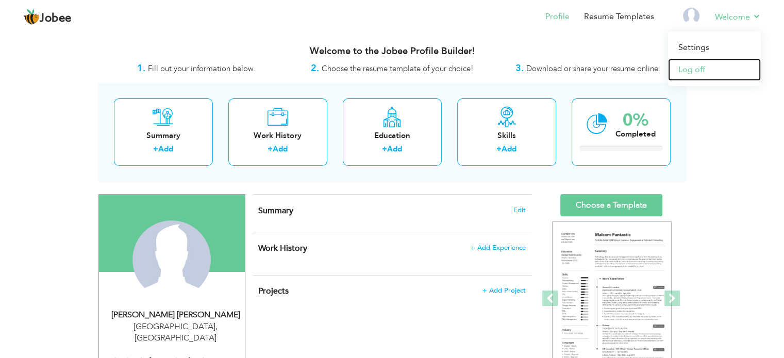 The height and width of the screenshot is (358, 784). I want to click on strong: 1., so click(141, 68).